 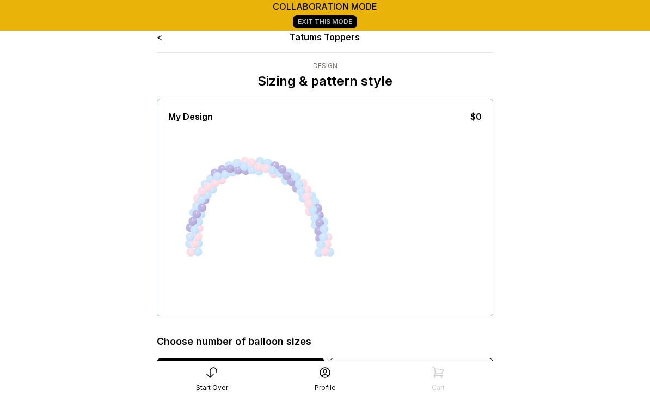 I want to click on div: $0, so click(x=476, y=116).